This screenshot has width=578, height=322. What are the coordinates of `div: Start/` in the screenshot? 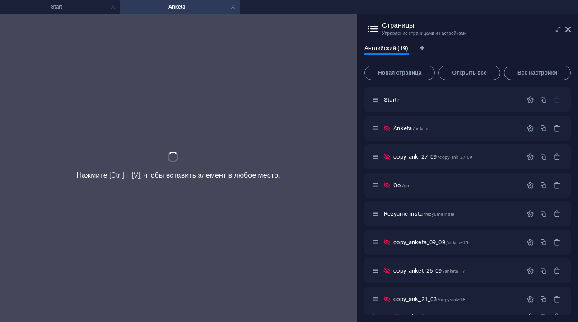 It's located at (452, 99).